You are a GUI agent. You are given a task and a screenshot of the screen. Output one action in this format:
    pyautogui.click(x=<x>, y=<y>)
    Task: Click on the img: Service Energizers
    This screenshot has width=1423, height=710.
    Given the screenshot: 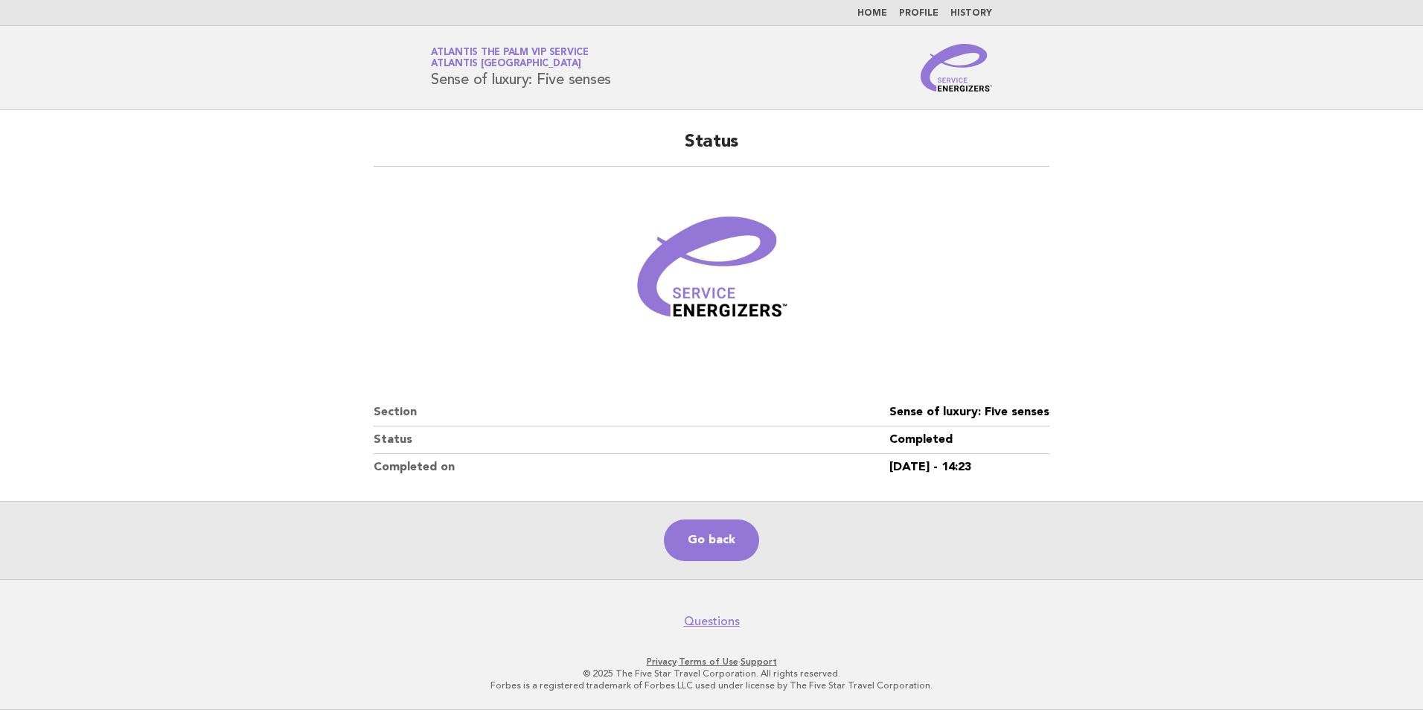 What is the action you would take?
    pyautogui.click(x=956, y=68)
    